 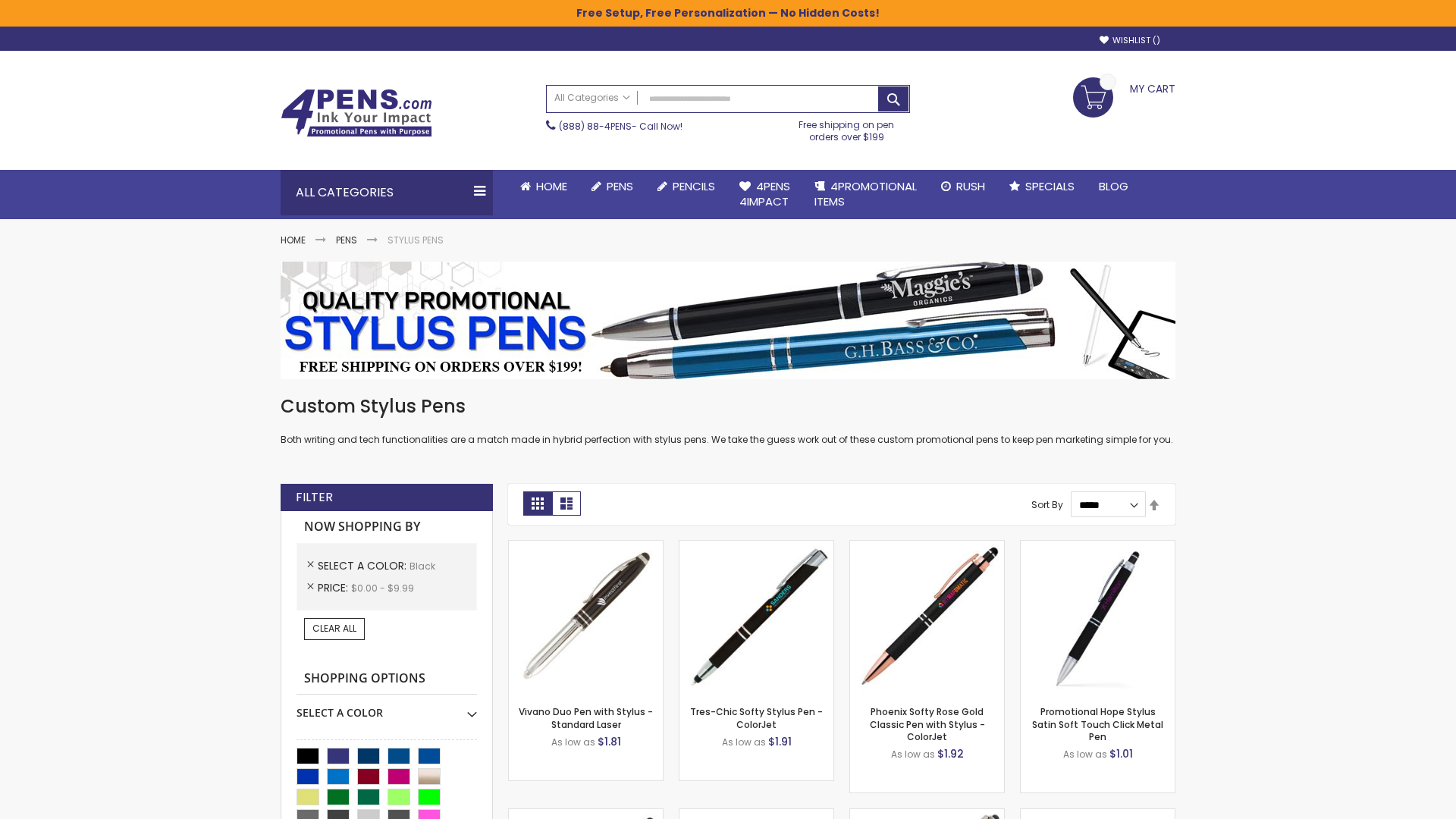 What do you see at coordinates (728, 406) in the screenshot?
I see `h1: Custom Stylus Pens` at bounding box center [728, 406].